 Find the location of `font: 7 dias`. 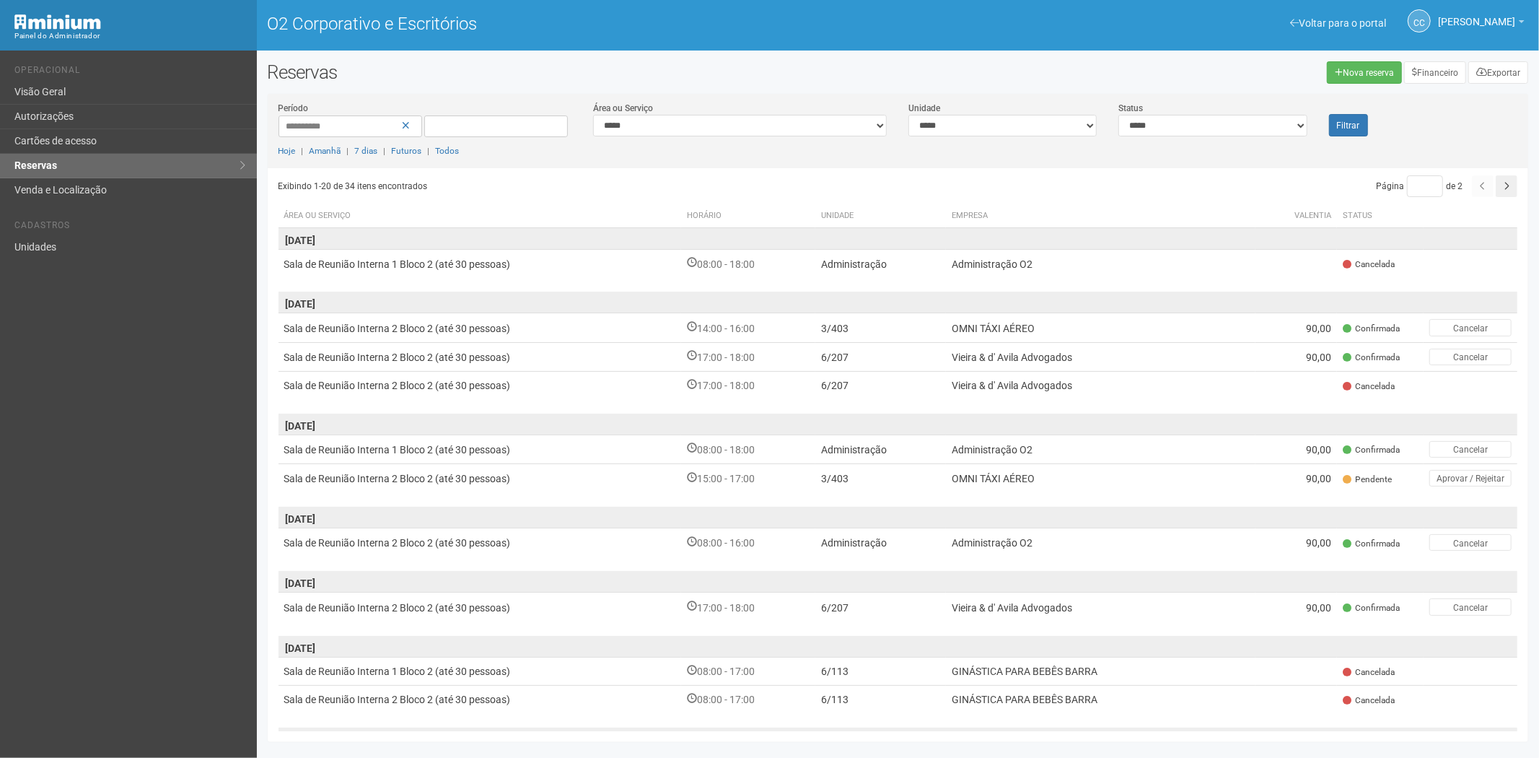

font: 7 dias is located at coordinates (367, 151).